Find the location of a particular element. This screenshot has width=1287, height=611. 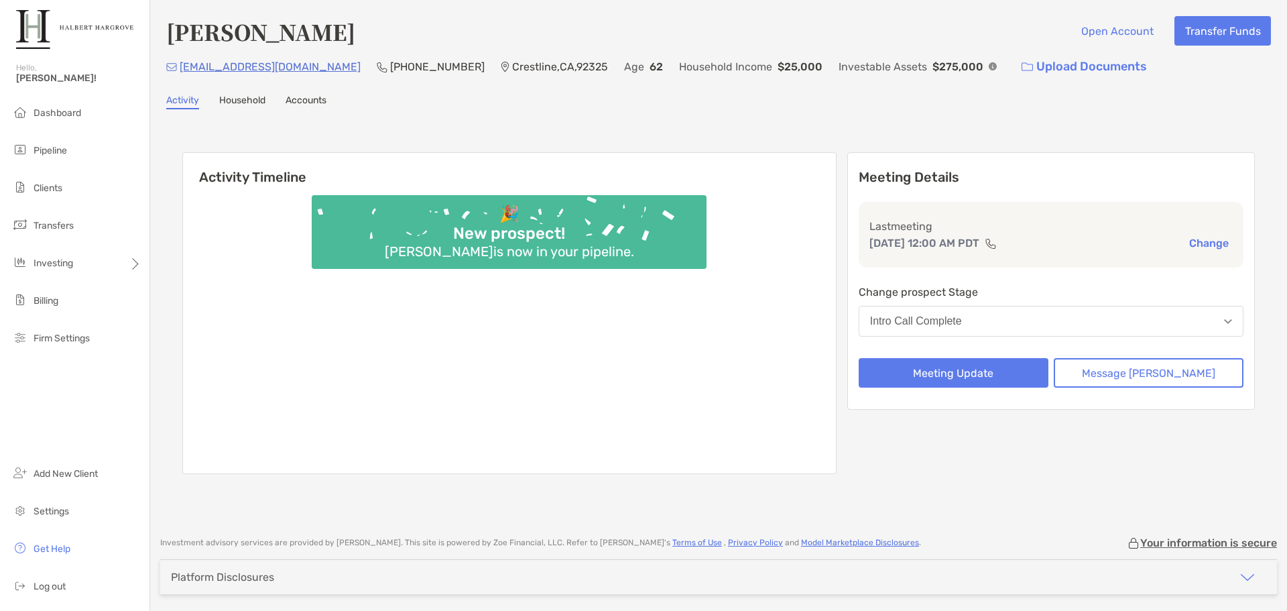

p: Your information is secure is located at coordinates (1209, 542).